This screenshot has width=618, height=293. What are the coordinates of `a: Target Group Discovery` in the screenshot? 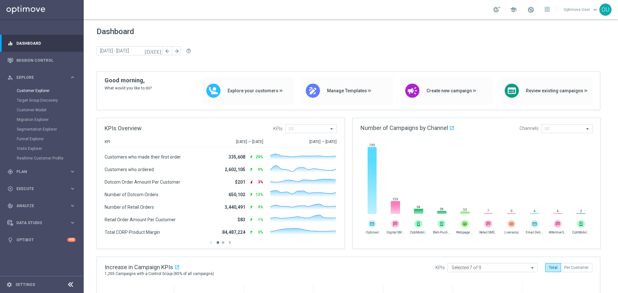 It's located at (42, 100).